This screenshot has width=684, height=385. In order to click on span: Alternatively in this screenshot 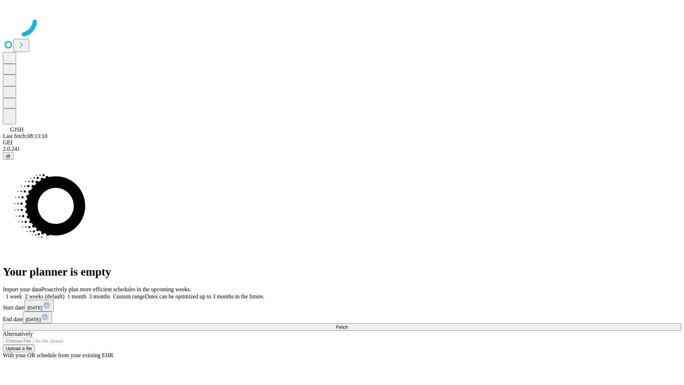, I will do `click(18, 334)`.